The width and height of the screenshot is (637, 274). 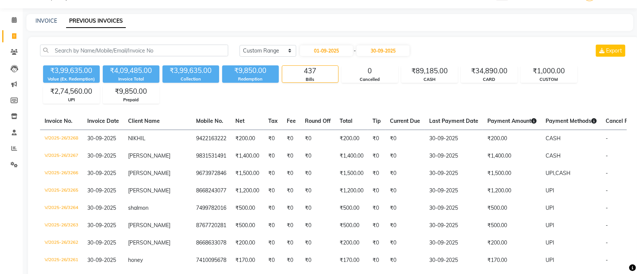 I want to click on span: Invoice No., so click(x=59, y=121).